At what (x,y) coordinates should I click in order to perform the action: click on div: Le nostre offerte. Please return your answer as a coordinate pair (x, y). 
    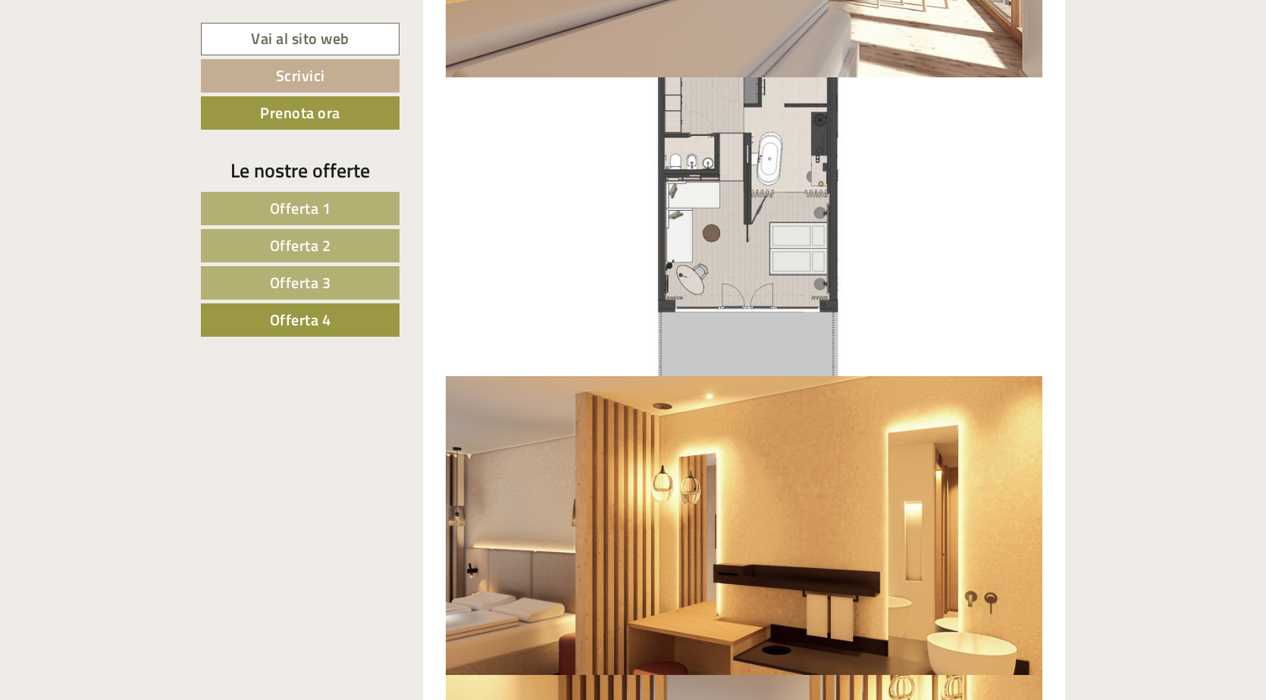
    Looking at the image, I should click on (300, 170).